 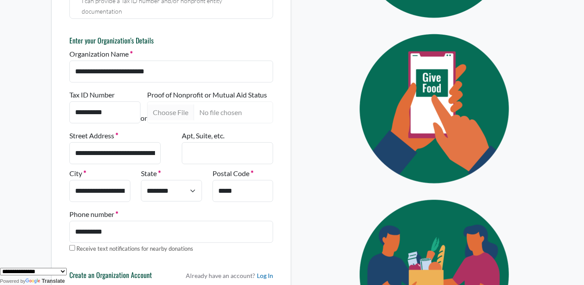 What do you see at coordinates (203, 136) in the screenshot?
I see `label: Apt, Suite, etc.` at bounding box center [203, 136].